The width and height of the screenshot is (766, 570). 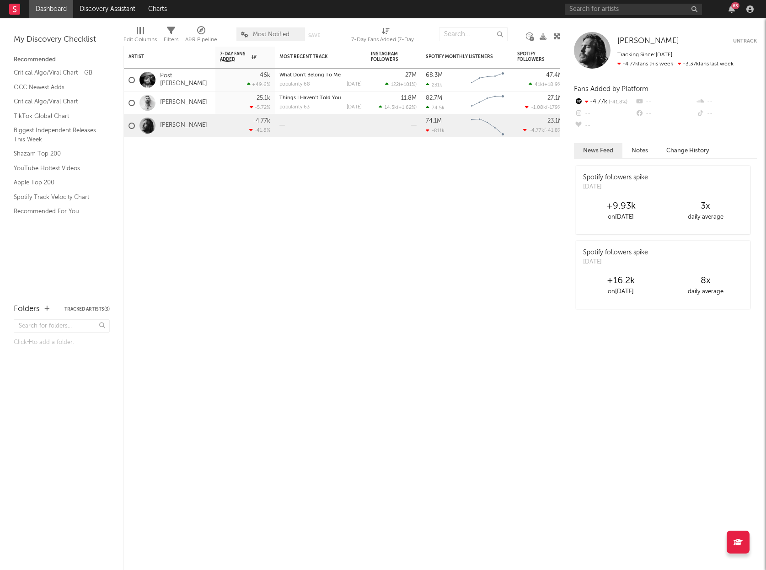 I want to click on span: -179 %, so click(x=555, y=108).